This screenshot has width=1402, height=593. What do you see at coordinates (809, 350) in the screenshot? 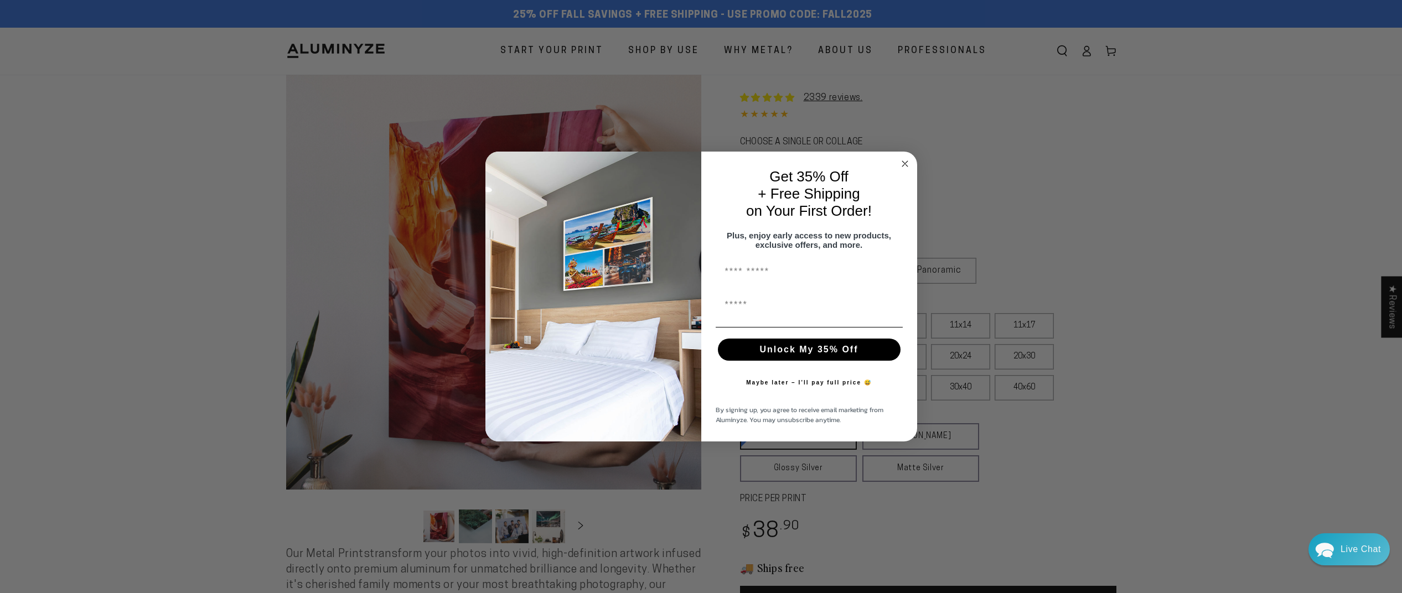
I see `button: Unlock My 35% Off` at bounding box center [809, 350].